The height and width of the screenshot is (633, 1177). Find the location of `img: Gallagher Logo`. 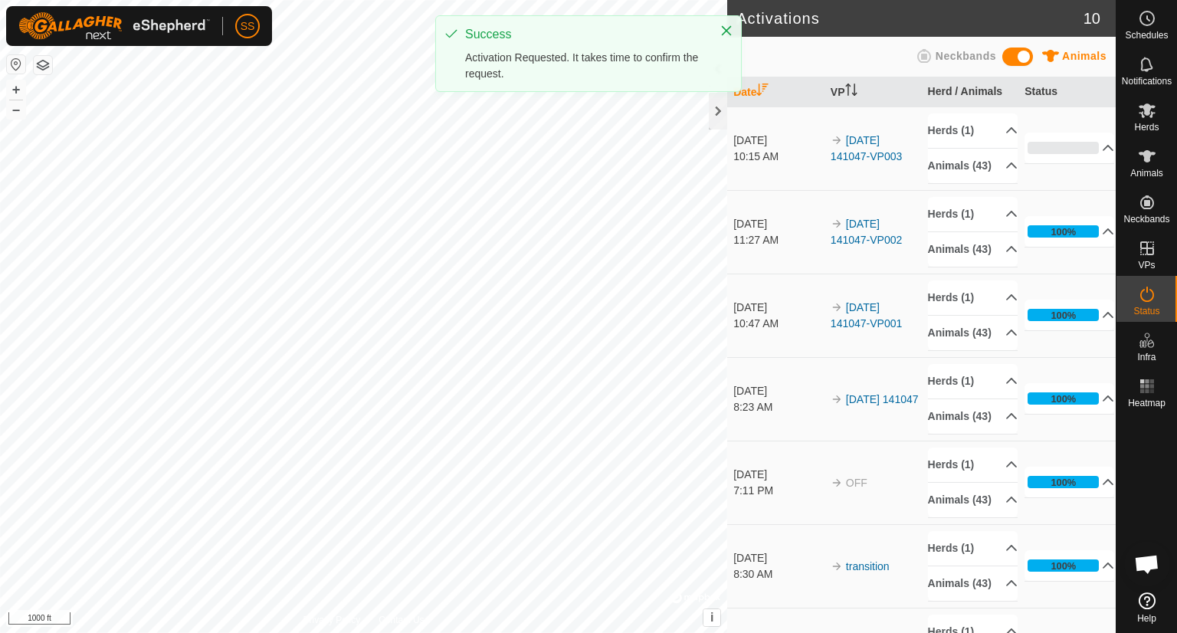

img: Gallagher Logo is located at coordinates (114, 26).